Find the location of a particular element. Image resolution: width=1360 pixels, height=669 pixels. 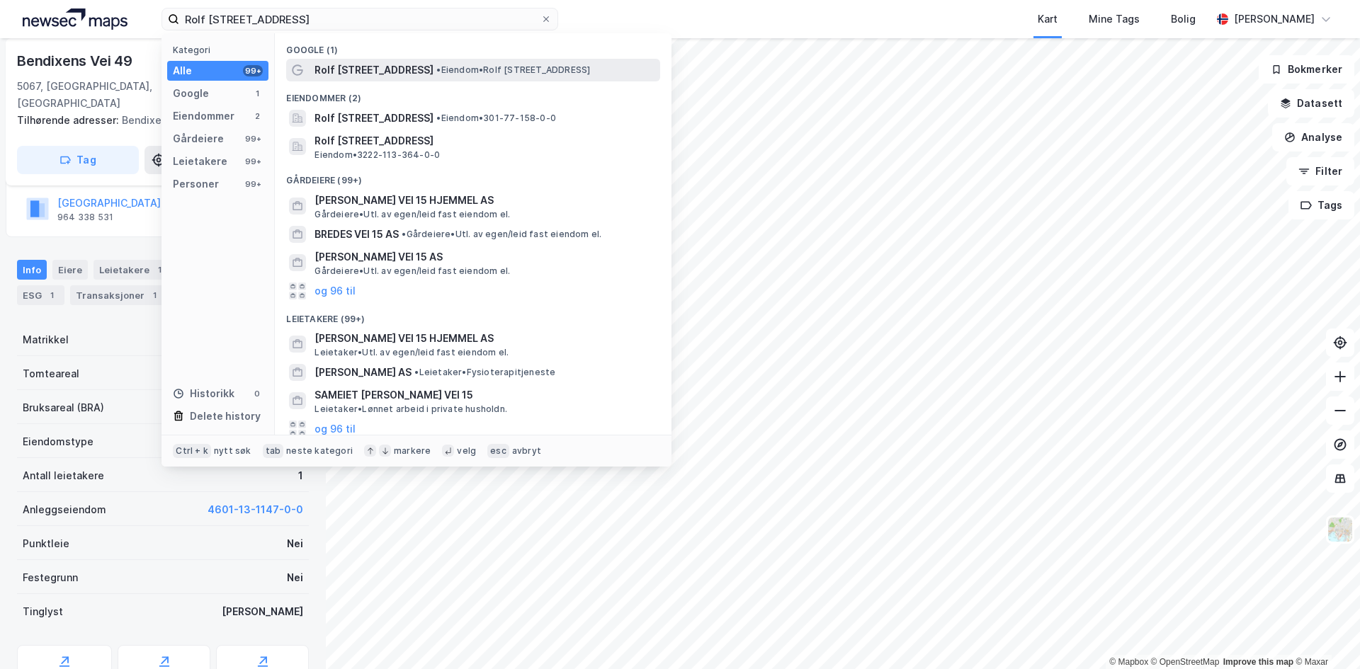

button: Analyse is located at coordinates (1313, 137).